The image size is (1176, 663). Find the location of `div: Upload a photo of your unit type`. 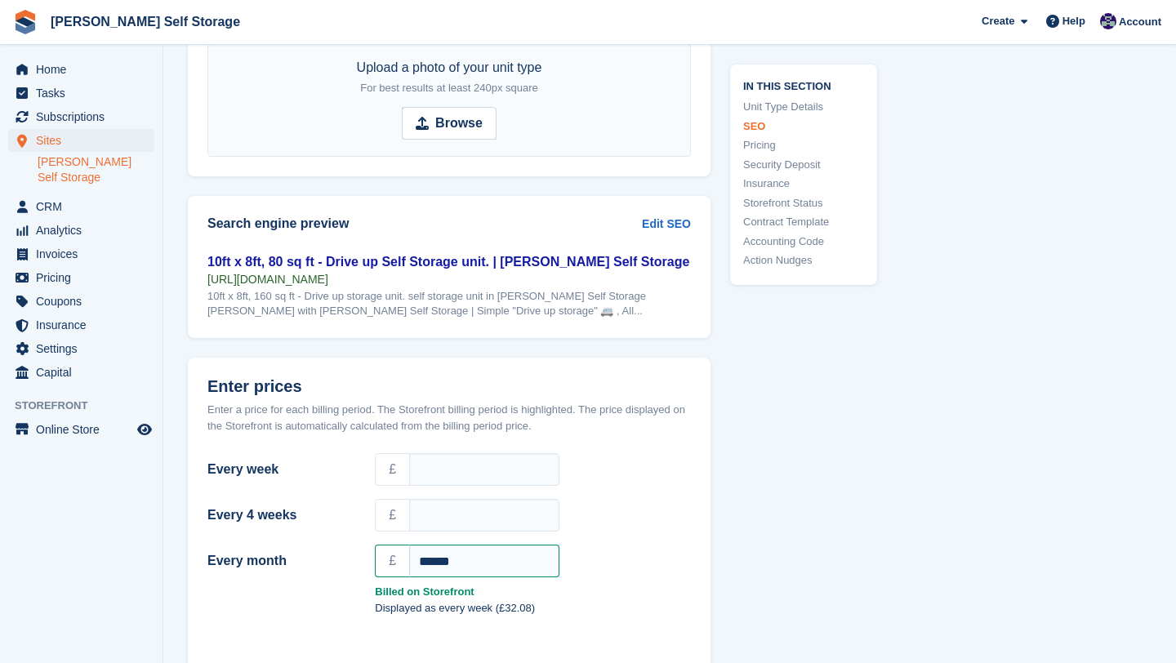

div: Upload a photo of your unit type is located at coordinates (449, 78).